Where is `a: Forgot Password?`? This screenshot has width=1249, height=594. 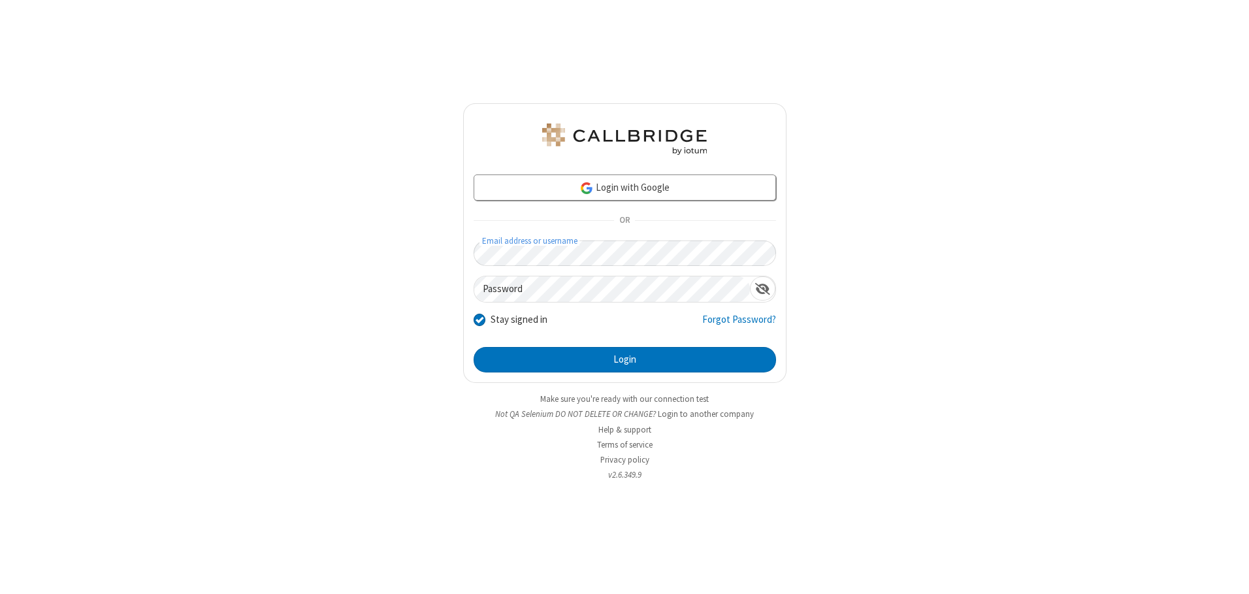
a: Forgot Password? is located at coordinates (739, 325).